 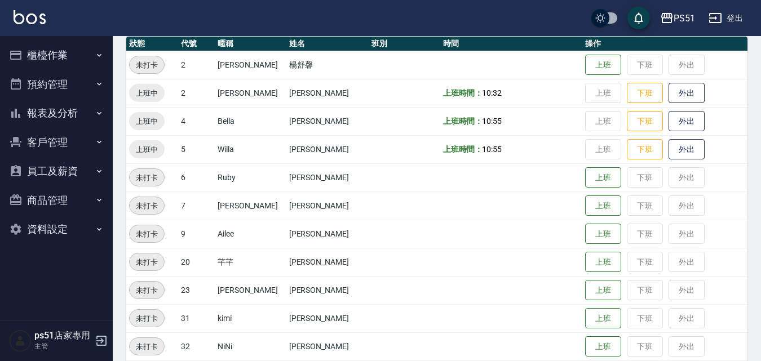 I want to click on td: 9, so click(x=196, y=234).